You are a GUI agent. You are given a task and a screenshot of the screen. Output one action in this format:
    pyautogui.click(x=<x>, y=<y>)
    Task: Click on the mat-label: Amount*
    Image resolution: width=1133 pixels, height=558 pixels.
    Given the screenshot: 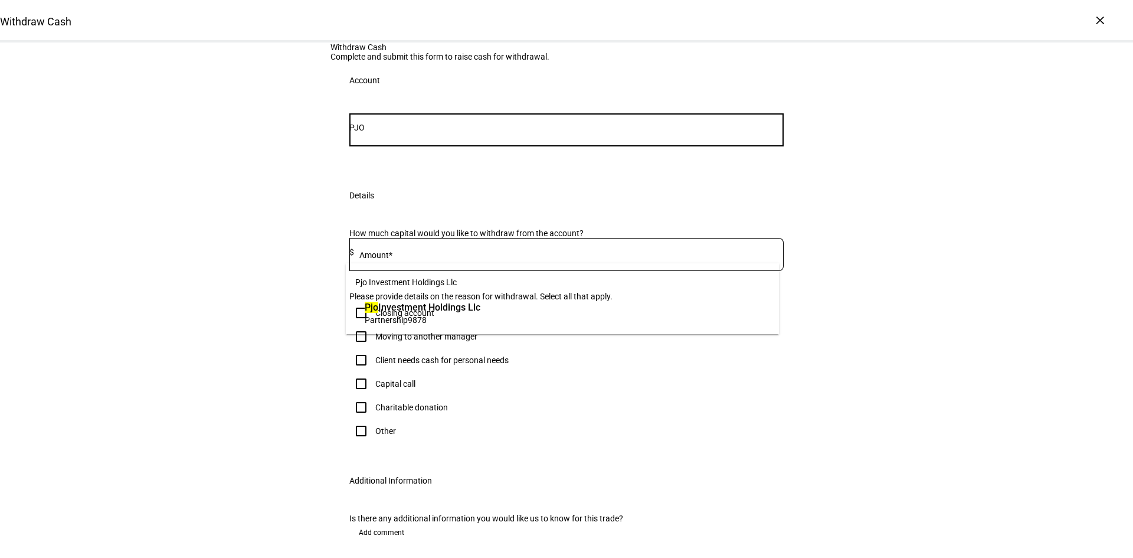 What is the action you would take?
    pyautogui.click(x=376, y=255)
    